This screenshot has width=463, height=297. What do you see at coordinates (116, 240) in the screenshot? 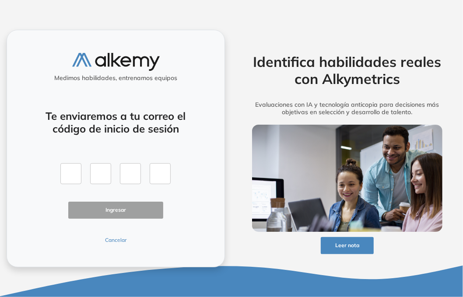
I see `button: Cancelar` at bounding box center [116, 240].